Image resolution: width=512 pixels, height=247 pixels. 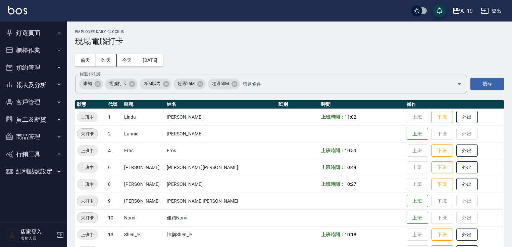 What do you see at coordinates (114, 234) in the screenshot?
I see `td: 13` at bounding box center [114, 234].